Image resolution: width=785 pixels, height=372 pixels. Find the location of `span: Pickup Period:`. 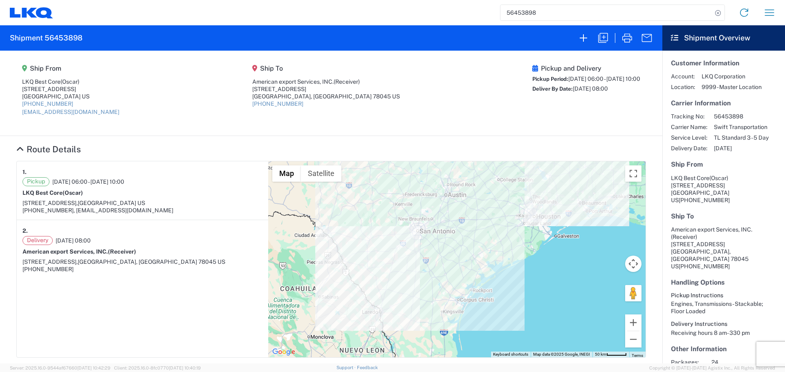

span: Pickup Period: is located at coordinates (550, 79).